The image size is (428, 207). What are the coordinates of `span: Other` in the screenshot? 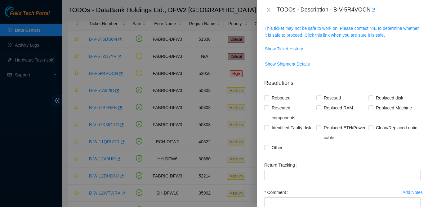 It's located at (277, 147).